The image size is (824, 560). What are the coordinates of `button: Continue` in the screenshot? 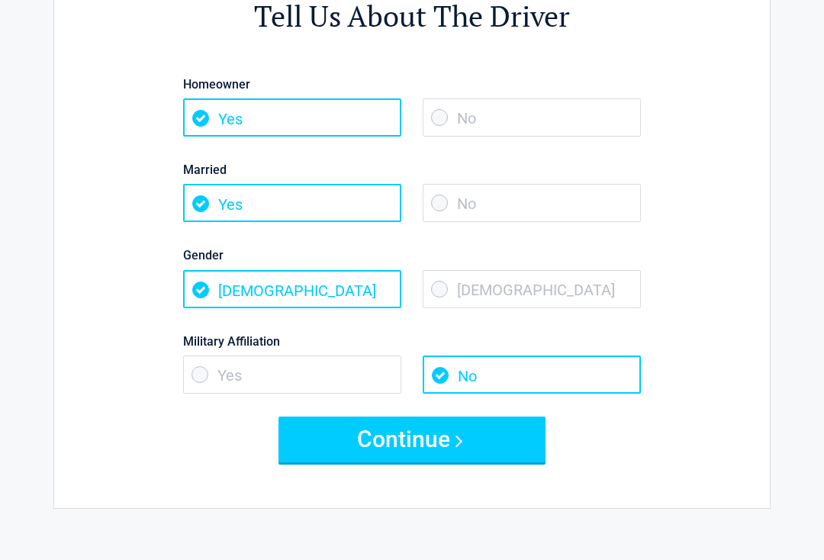 It's located at (412, 439).